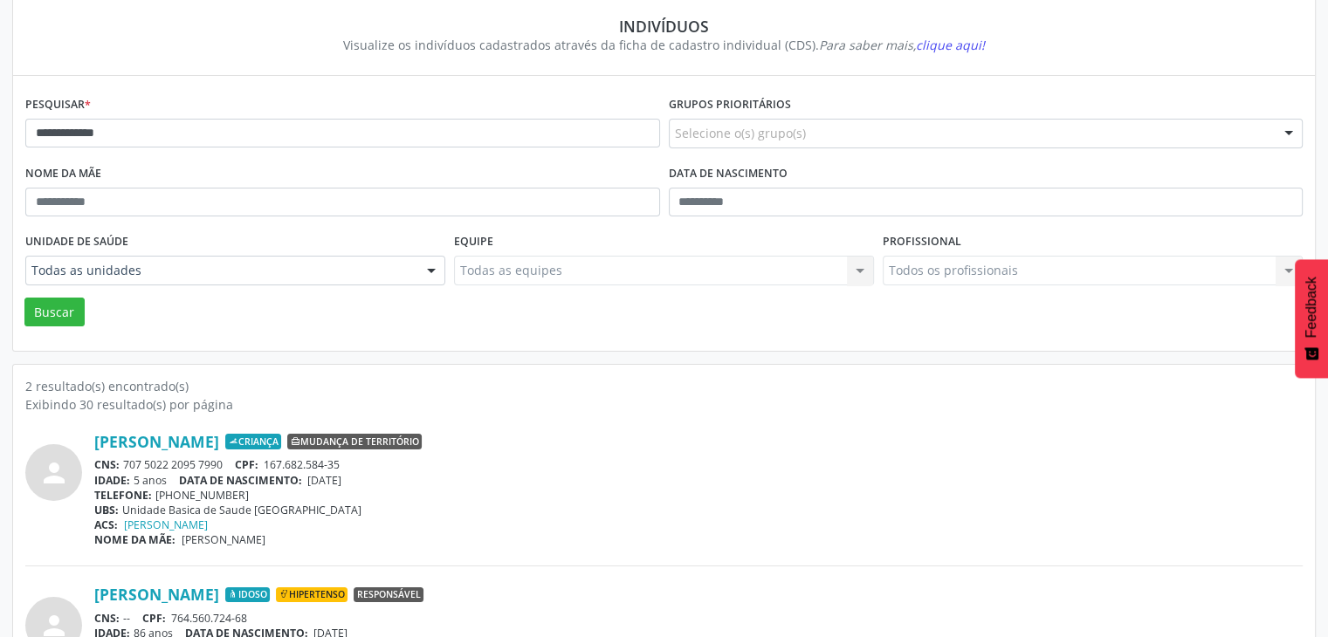 The image size is (1328, 637). Describe the element at coordinates (63, 174) in the screenshot. I see `label: Nome da mãe` at that location.